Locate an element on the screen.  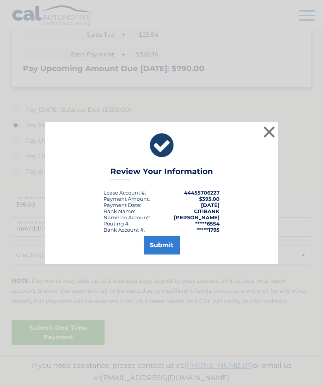
div: Payment Amount: is located at coordinates (127, 199).